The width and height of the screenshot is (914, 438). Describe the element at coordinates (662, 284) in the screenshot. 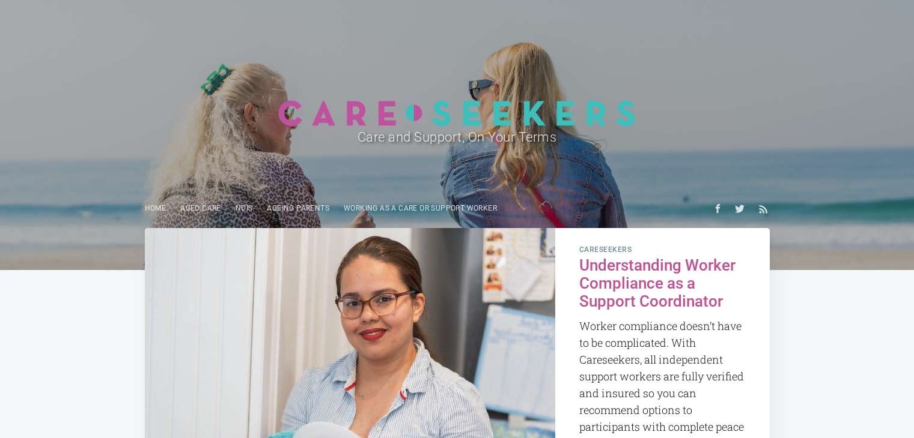

I see `h2: Understanding Worker Compliance as a Support Coordinator` at that location.